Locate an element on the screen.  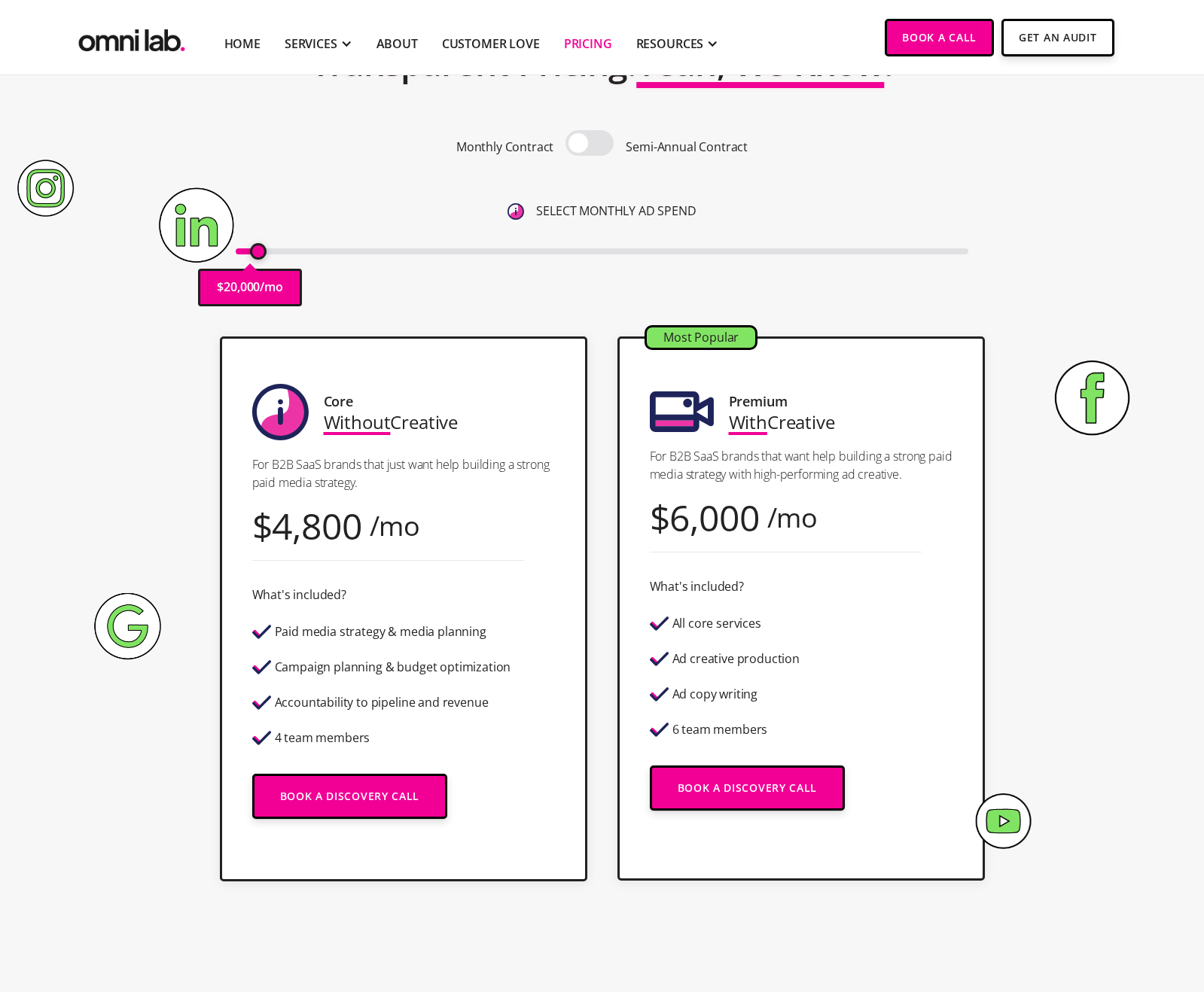
div: Chat Widget is located at coordinates (1166, 956).